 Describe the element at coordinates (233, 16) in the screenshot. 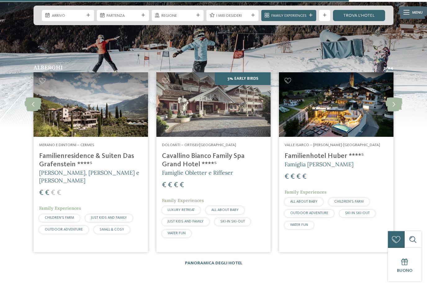

I see `span: I miei desideri` at that location.